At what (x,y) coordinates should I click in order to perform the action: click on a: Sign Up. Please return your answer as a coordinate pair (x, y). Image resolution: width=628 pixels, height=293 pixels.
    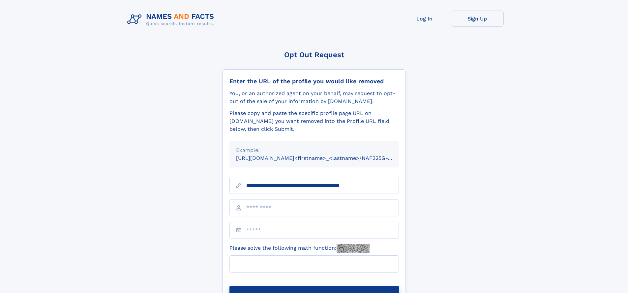
    Looking at the image, I should click on (478, 18).